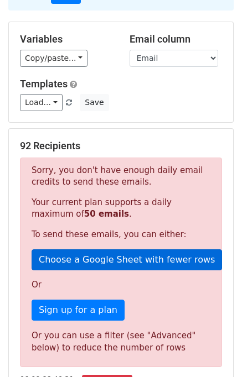 Image resolution: width=242 pixels, height=377 pixels. I want to click on a: Load..., so click(41, 102).